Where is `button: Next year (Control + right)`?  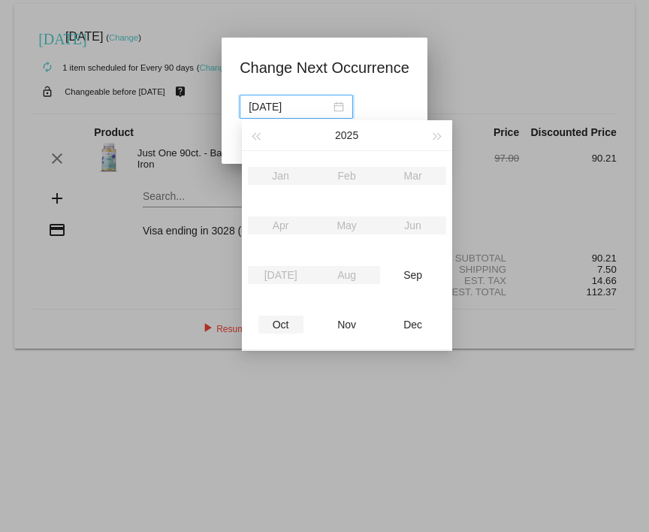 button: Next year (Control + right) is located at coordinates (437, 135).